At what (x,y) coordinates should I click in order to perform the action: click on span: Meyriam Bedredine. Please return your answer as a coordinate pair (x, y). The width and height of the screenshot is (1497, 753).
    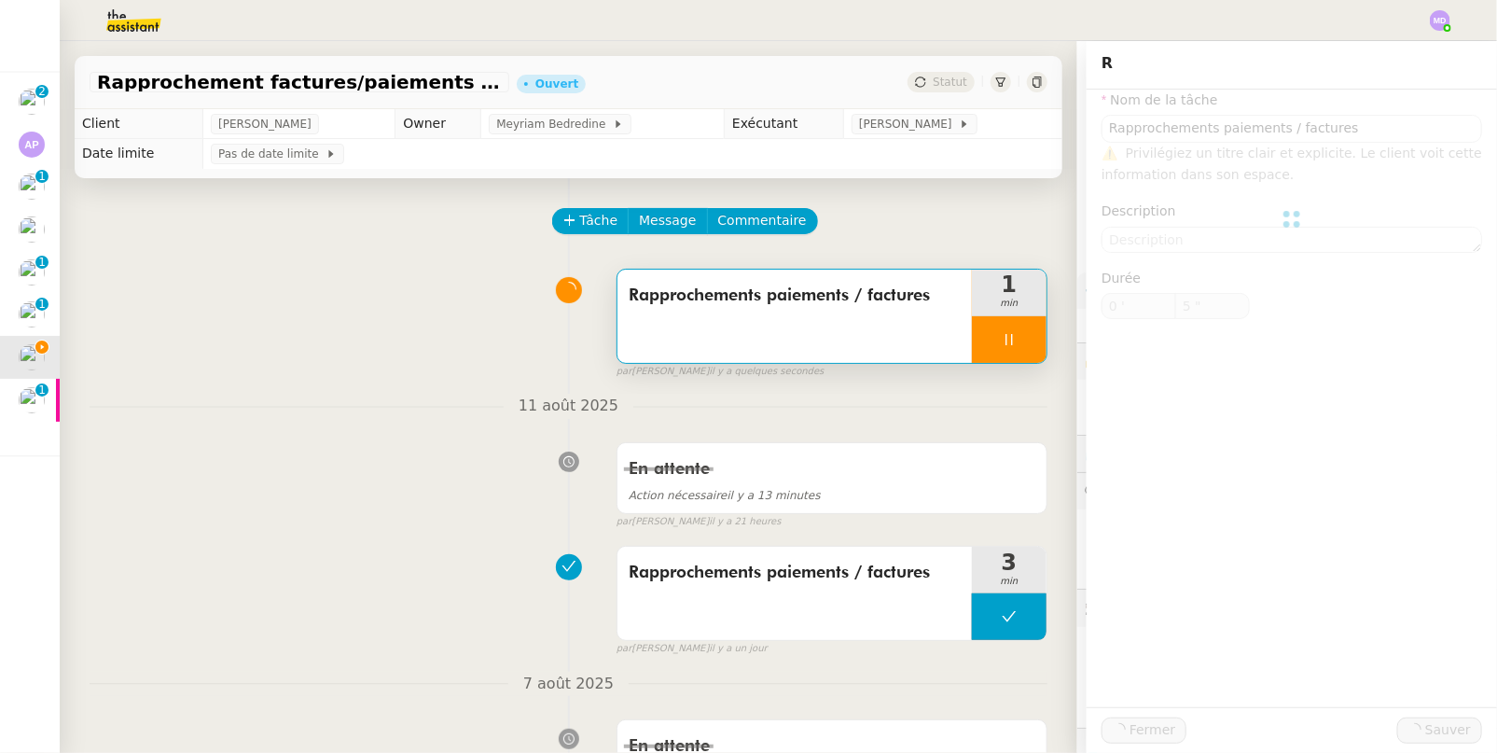
    Looking at the image, I should click on (554, 124).